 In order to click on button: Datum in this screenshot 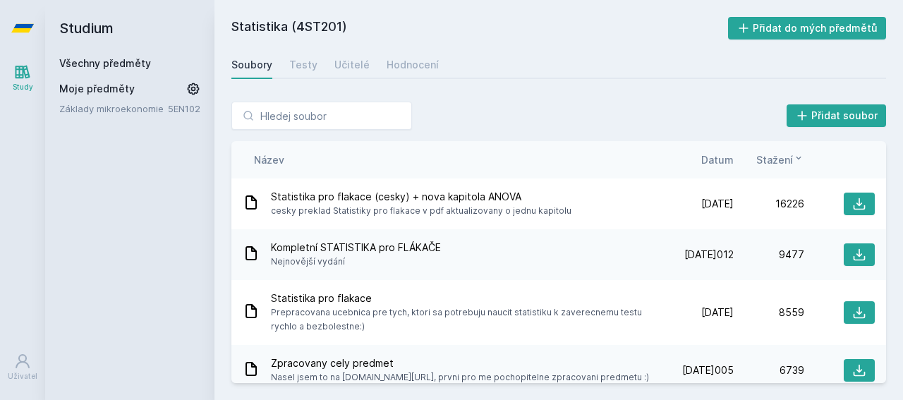, I will do `click(717, 159)`.